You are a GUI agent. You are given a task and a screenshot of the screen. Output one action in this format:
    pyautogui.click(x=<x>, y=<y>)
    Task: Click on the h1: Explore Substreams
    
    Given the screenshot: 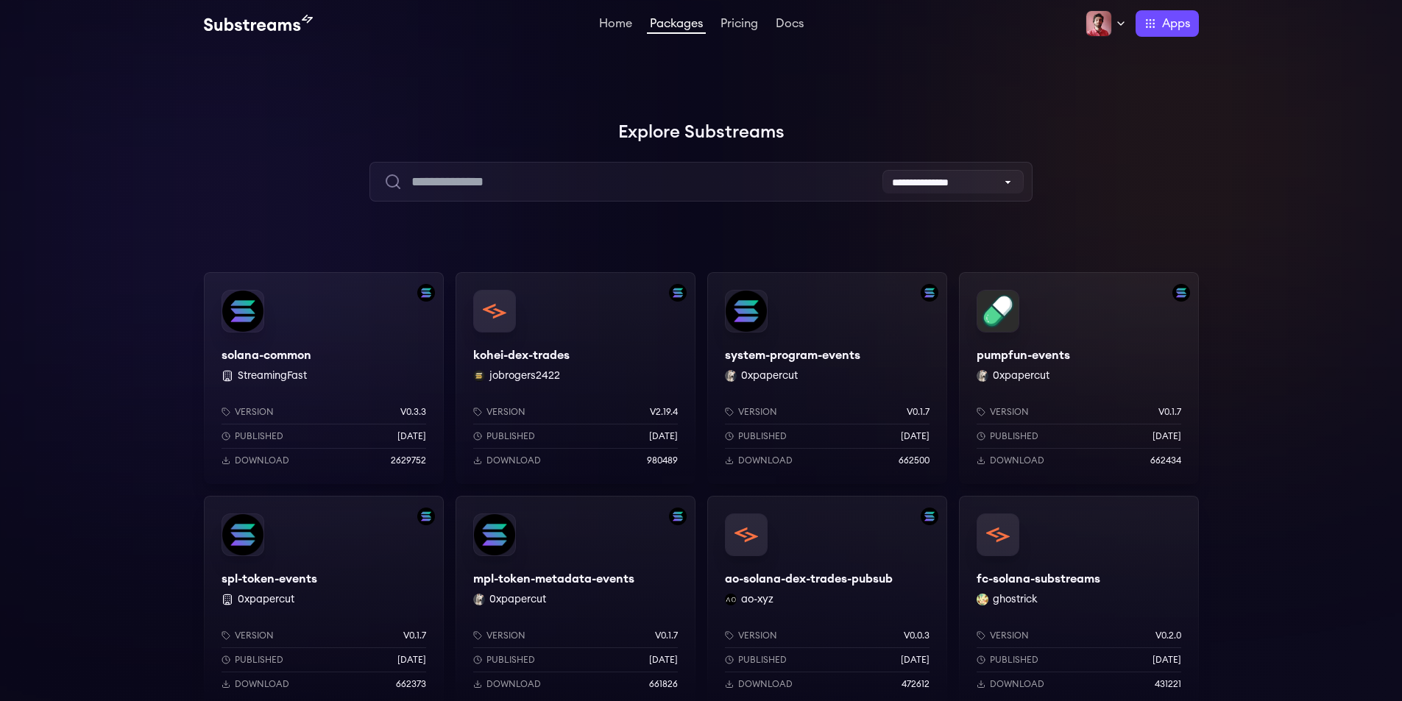 What is the action you would take?
    pyautogui.click(x=701, y=132)
    